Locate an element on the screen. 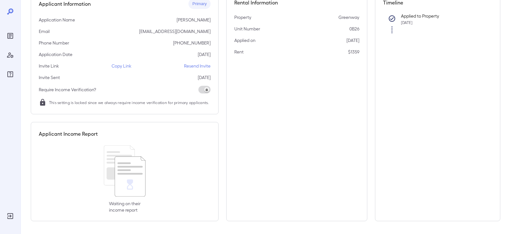 The height and width of the screenshot is (234, 508). p: Applied to Property is located at coordinates (442, 16).